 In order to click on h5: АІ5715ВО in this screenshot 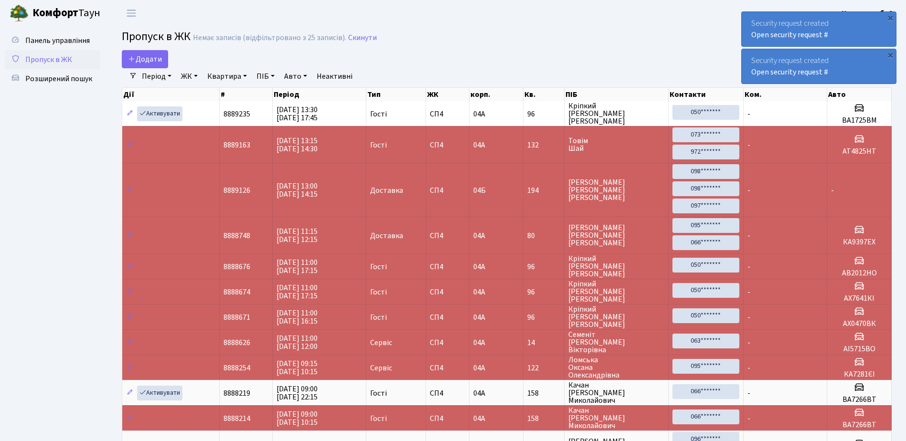, I will do `click(859, 349)`.